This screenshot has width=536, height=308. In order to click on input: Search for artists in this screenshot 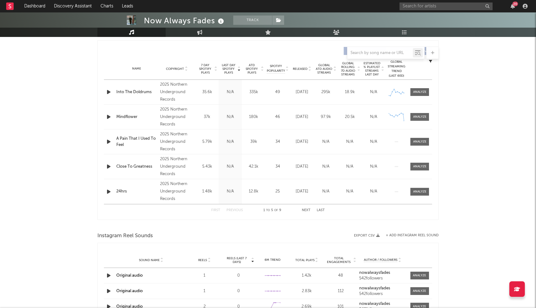, I will do `click(446, 6)`.